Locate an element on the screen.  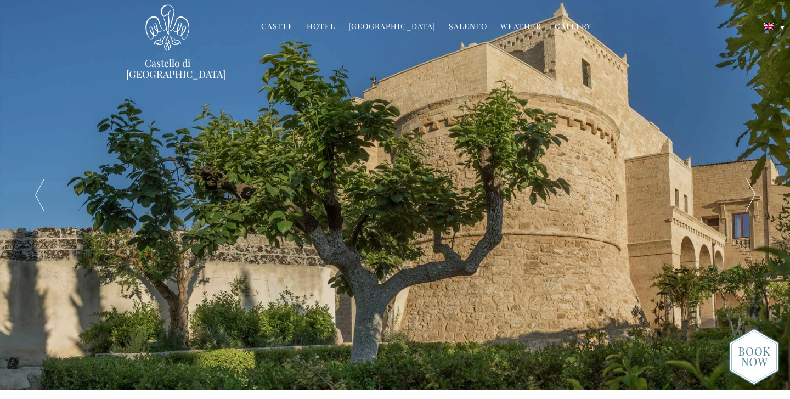
a: Weather is located at coordinates (521, 27).